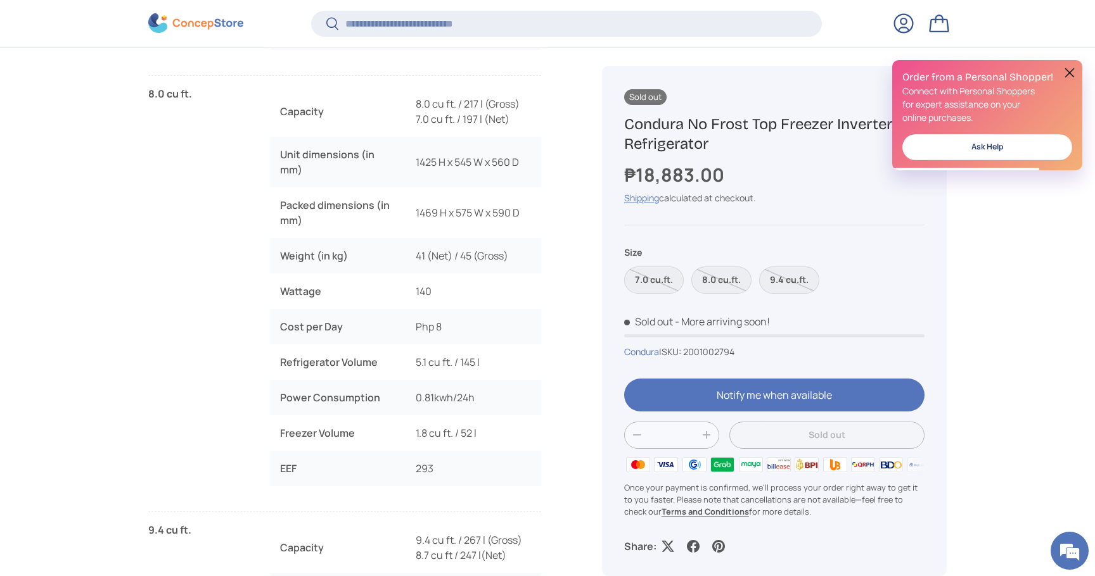  I want to click on div: 8.0 cu ft., so click(199, 294).